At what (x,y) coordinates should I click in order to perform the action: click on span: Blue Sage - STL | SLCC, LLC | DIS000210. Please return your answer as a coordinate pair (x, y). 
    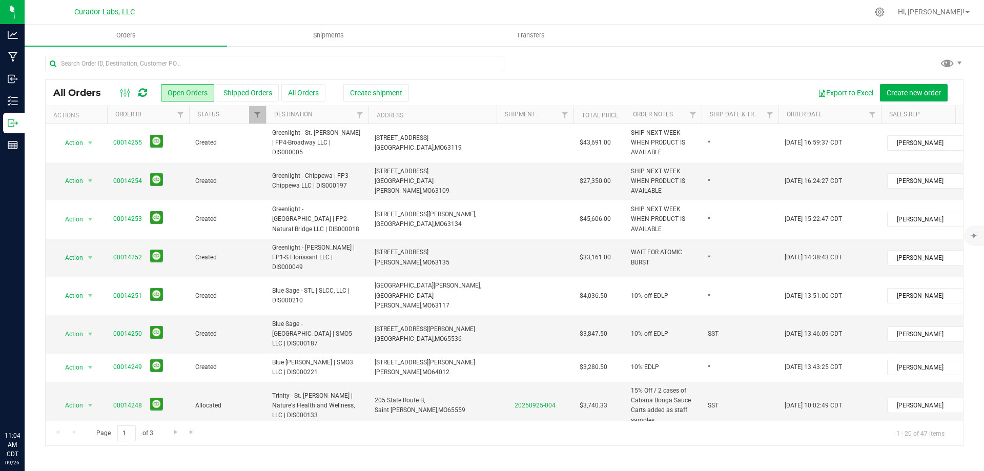
    Looking at the image, I should click on (317, 296).